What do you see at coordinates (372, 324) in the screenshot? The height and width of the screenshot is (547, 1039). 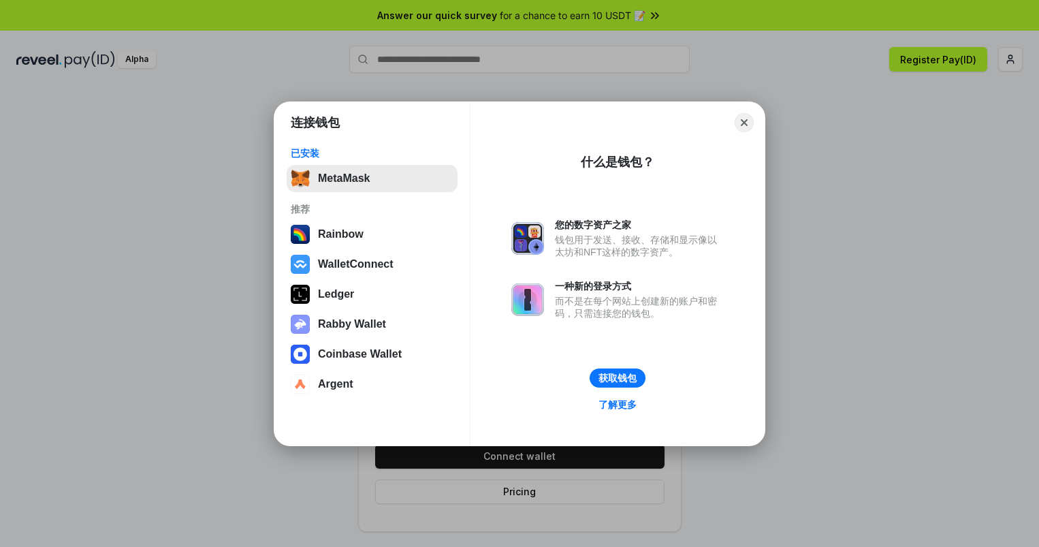 I see `button: Rabby Wallet` at bounding box center [372, 324].